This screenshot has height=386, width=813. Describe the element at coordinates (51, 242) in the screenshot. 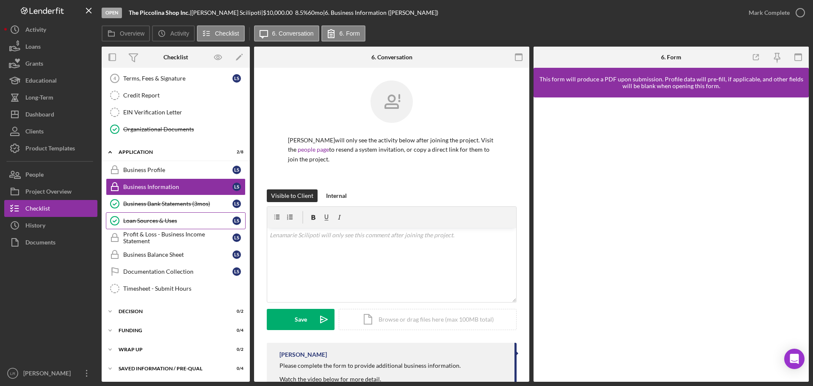

I see `button: Documents` at that location.